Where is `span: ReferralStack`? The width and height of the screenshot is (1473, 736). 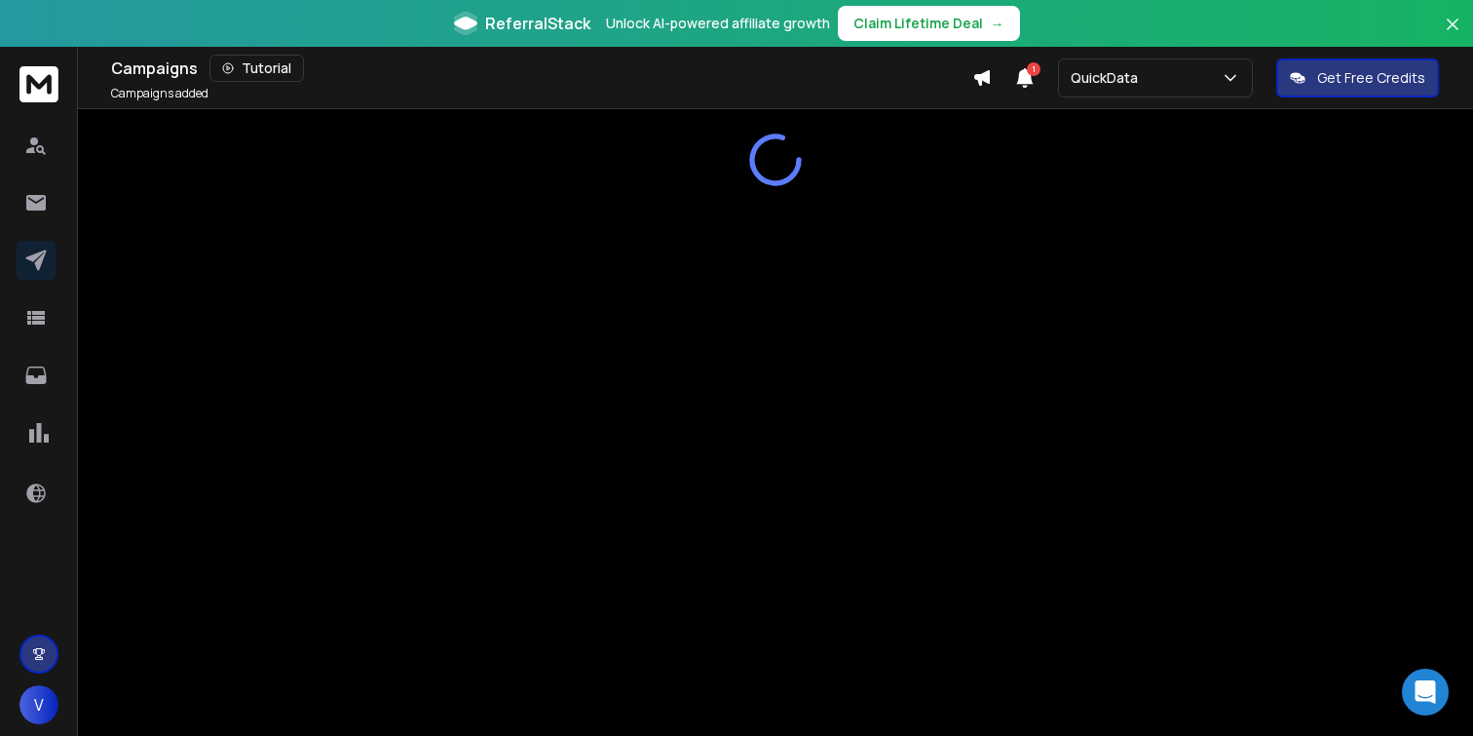 span: ReferralStack is located at coordinates (538, 23).